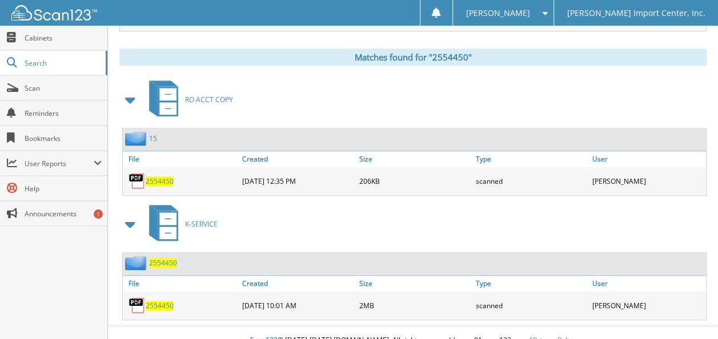 This screenshot has width=718, height=339. I want to click on span: RO ACCT COPY, so click(209, 99).